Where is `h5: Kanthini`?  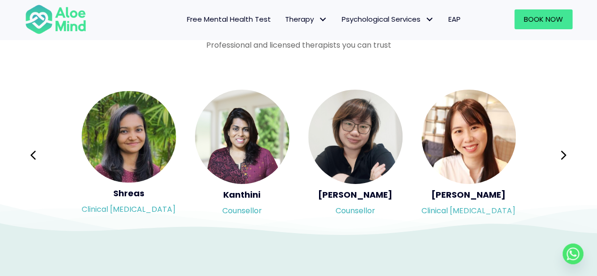 h5: Kanthini is located at coordinates (242, 194).